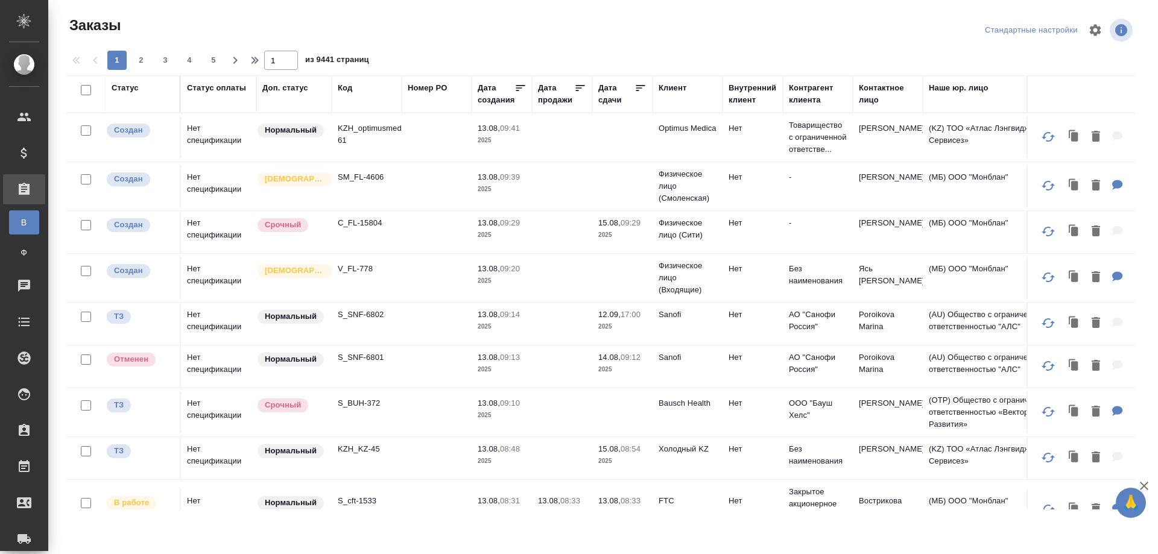  What do you see at coordinates (688, 129) in the screenshot?
I see `p: Optimus Medica` at bounding box center [688, 129].